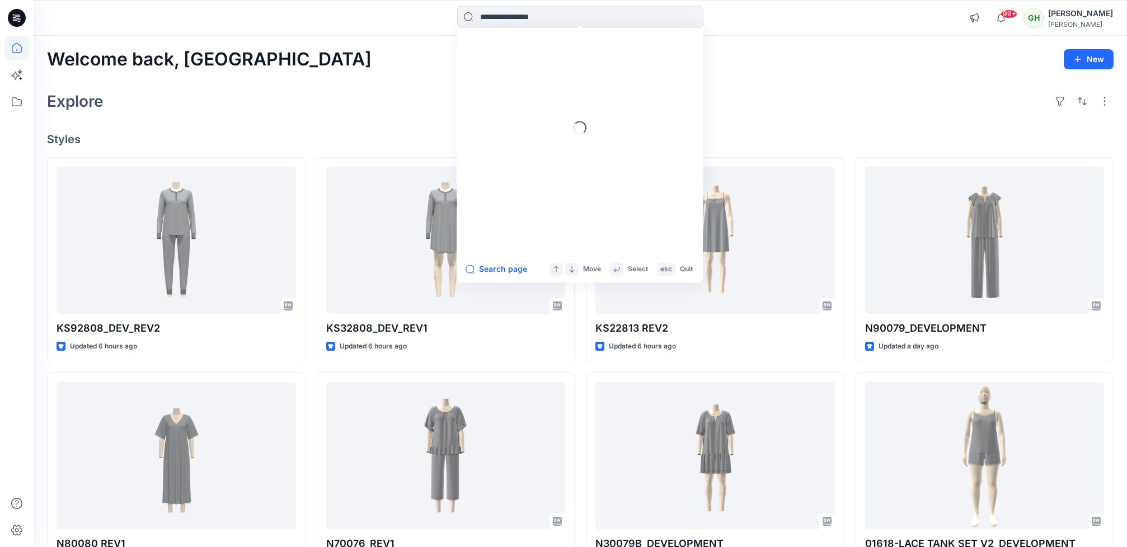 This screenshot has width=1127, height=547. Describe the element at coordinates (985, 240) in the screenshot. I see `a: N90079_DEVELOPMENT` at that location.